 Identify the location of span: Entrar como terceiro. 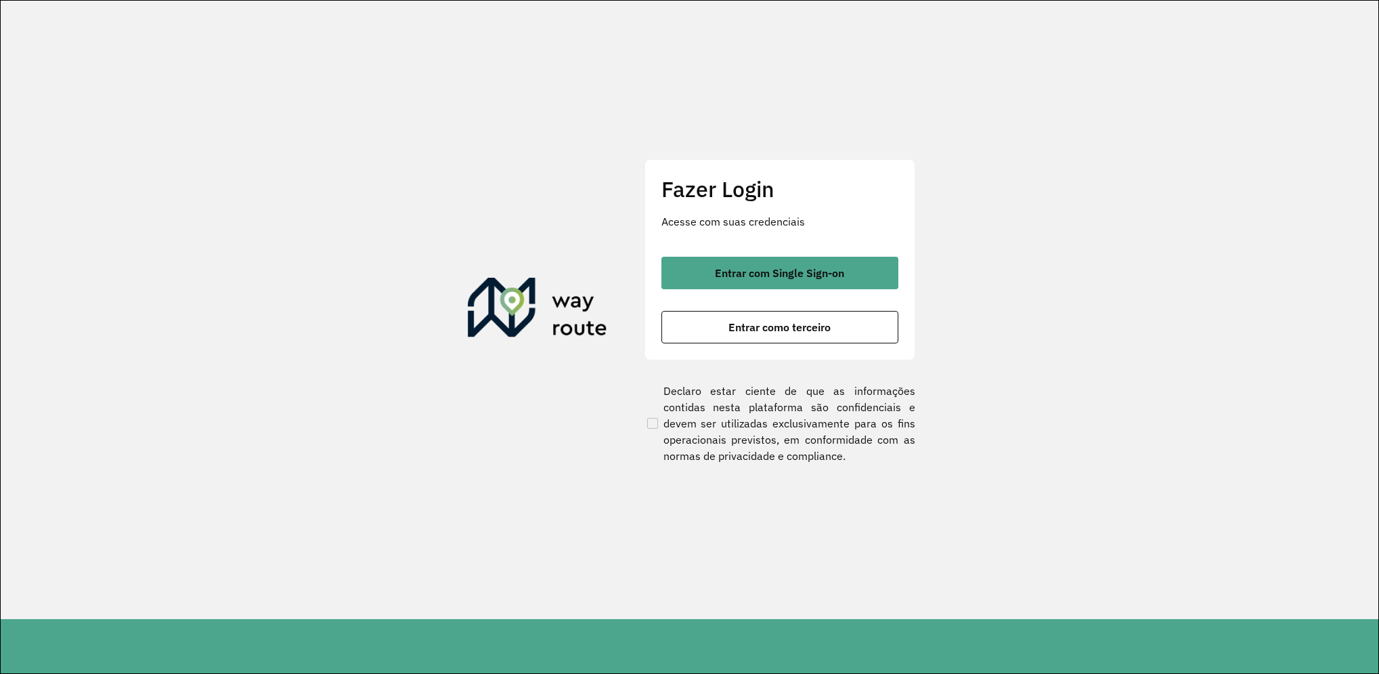
(779, 327).